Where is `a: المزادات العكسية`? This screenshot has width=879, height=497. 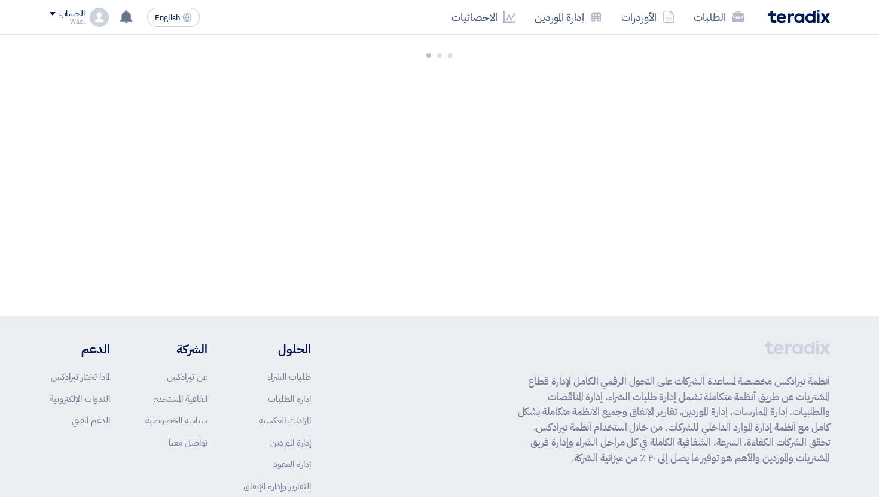 a: المزادات العكسية is located at coordinates (285, 420).